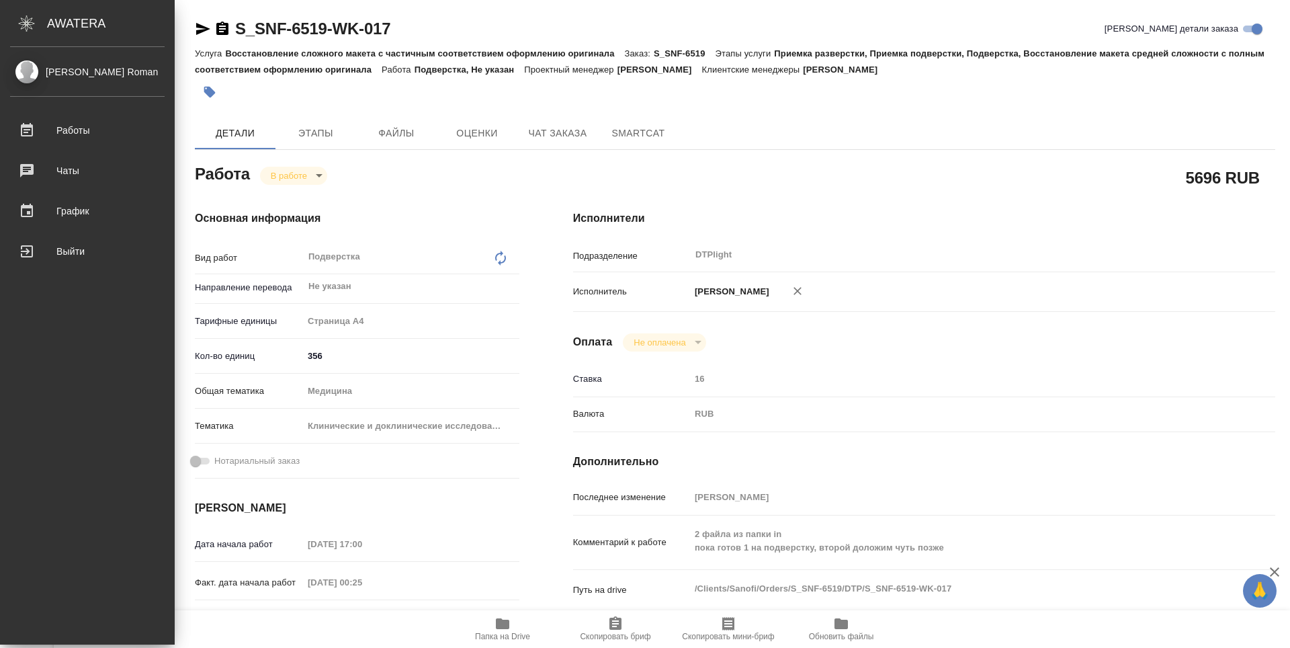 The height and width of the screenshot is (648, 1290). Describe the element at coordinates (249, 356) in the screenshot. I see `p: Кол-во единиц` at that location.